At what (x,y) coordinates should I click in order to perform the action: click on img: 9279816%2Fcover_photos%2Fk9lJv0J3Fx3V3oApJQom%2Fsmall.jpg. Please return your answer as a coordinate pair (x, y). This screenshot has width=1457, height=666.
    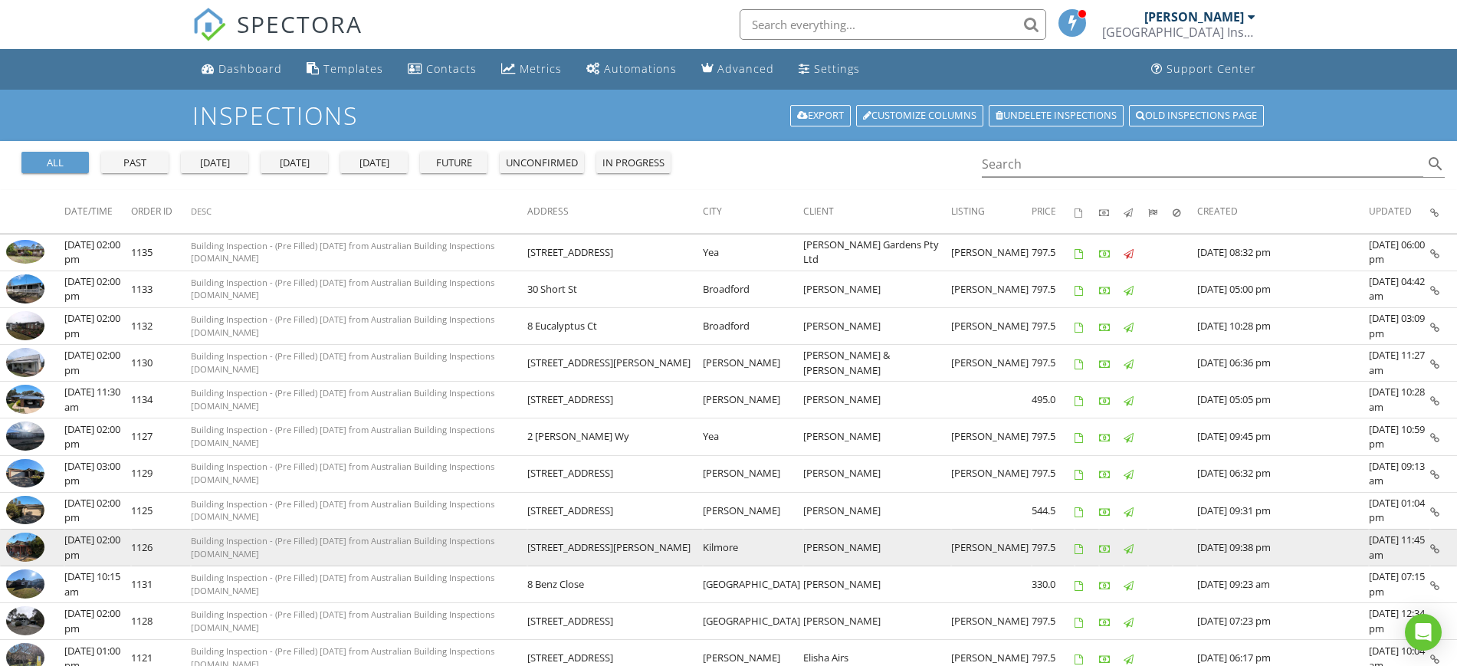
    Looking at the image, I should click on (25, 547).